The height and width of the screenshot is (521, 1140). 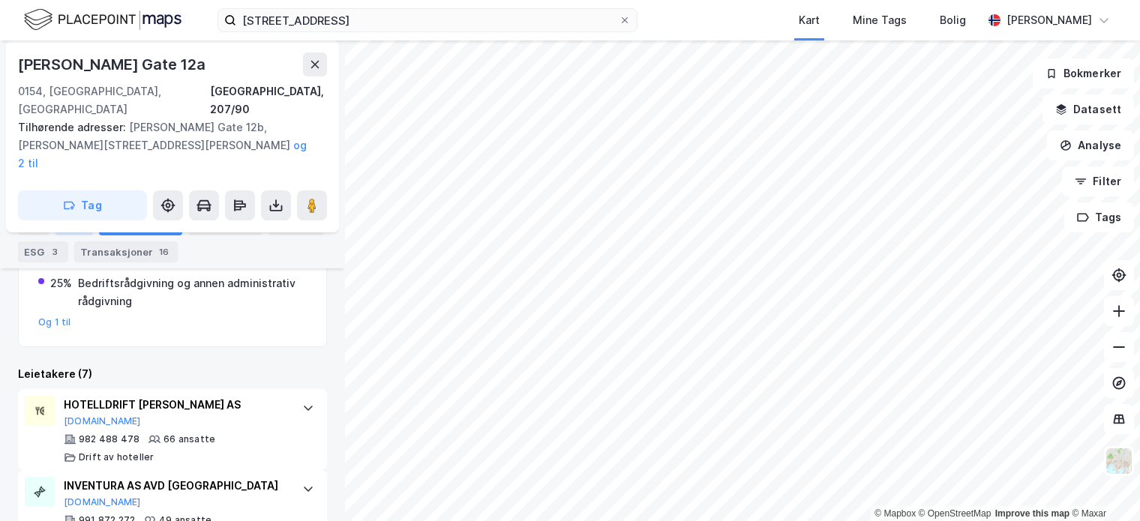 I want to click on div: 66 ansatte, so click(x=189, y=439).